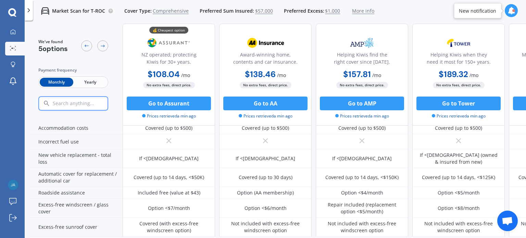  I want to click on div: Covered (up to 30 days), so click(265, 177).